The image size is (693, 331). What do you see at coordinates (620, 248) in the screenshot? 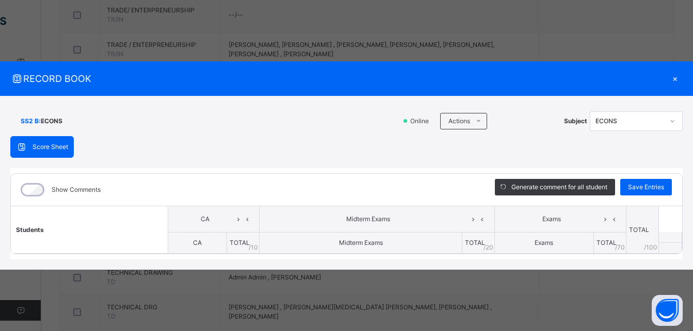
I see `span: / 70` at bounding box center [620, 248].